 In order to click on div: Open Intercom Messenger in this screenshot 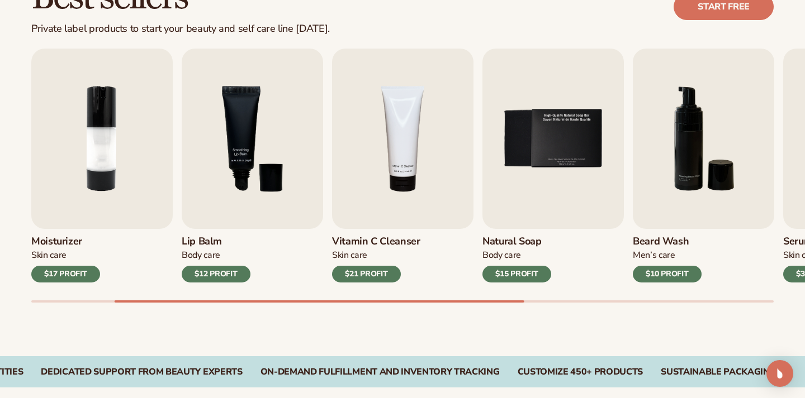, I will do `click(779, 374)`.